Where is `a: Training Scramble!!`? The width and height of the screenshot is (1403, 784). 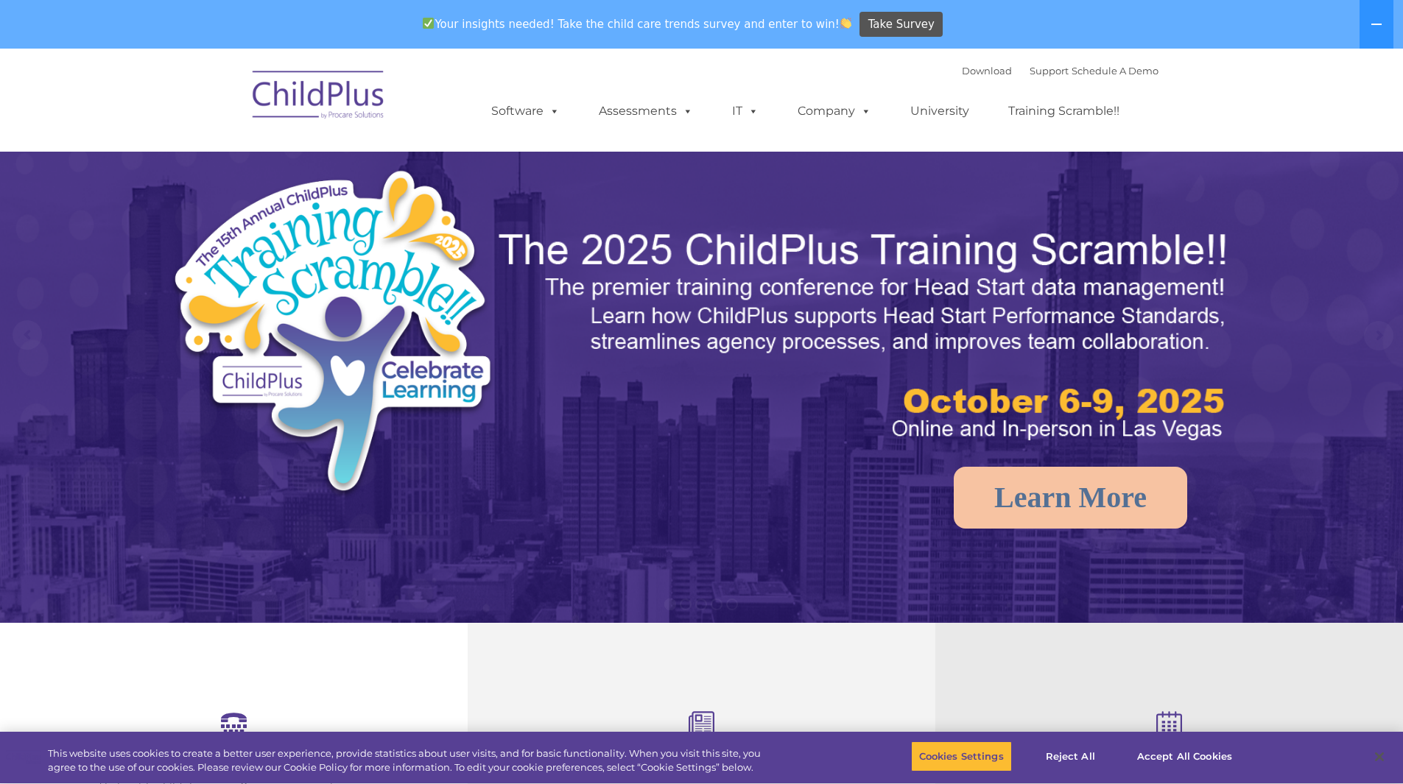
a: Training Scramble!! is located at coordinates (1063, 111).